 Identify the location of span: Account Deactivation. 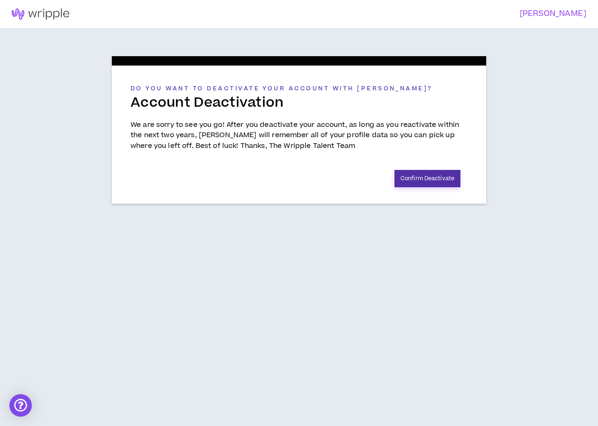
(207, 103).